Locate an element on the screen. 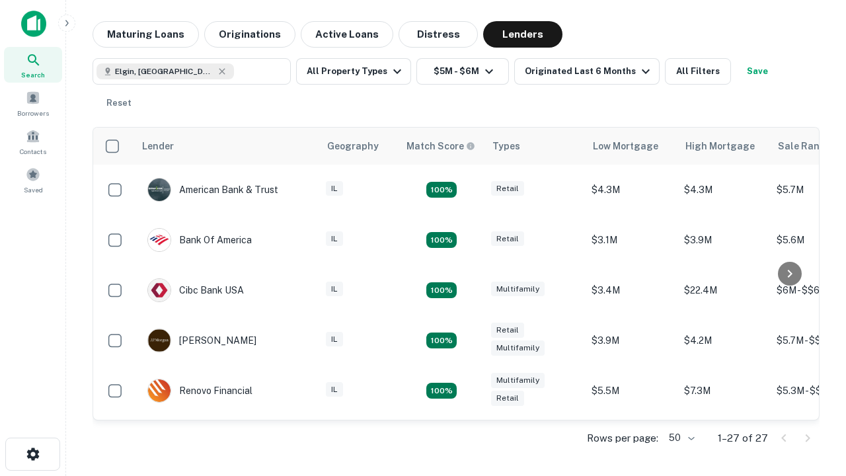 Image resolution: width=846 pixels, height=476 pixels. button: Active Loans is located at coordinates (347, 34).